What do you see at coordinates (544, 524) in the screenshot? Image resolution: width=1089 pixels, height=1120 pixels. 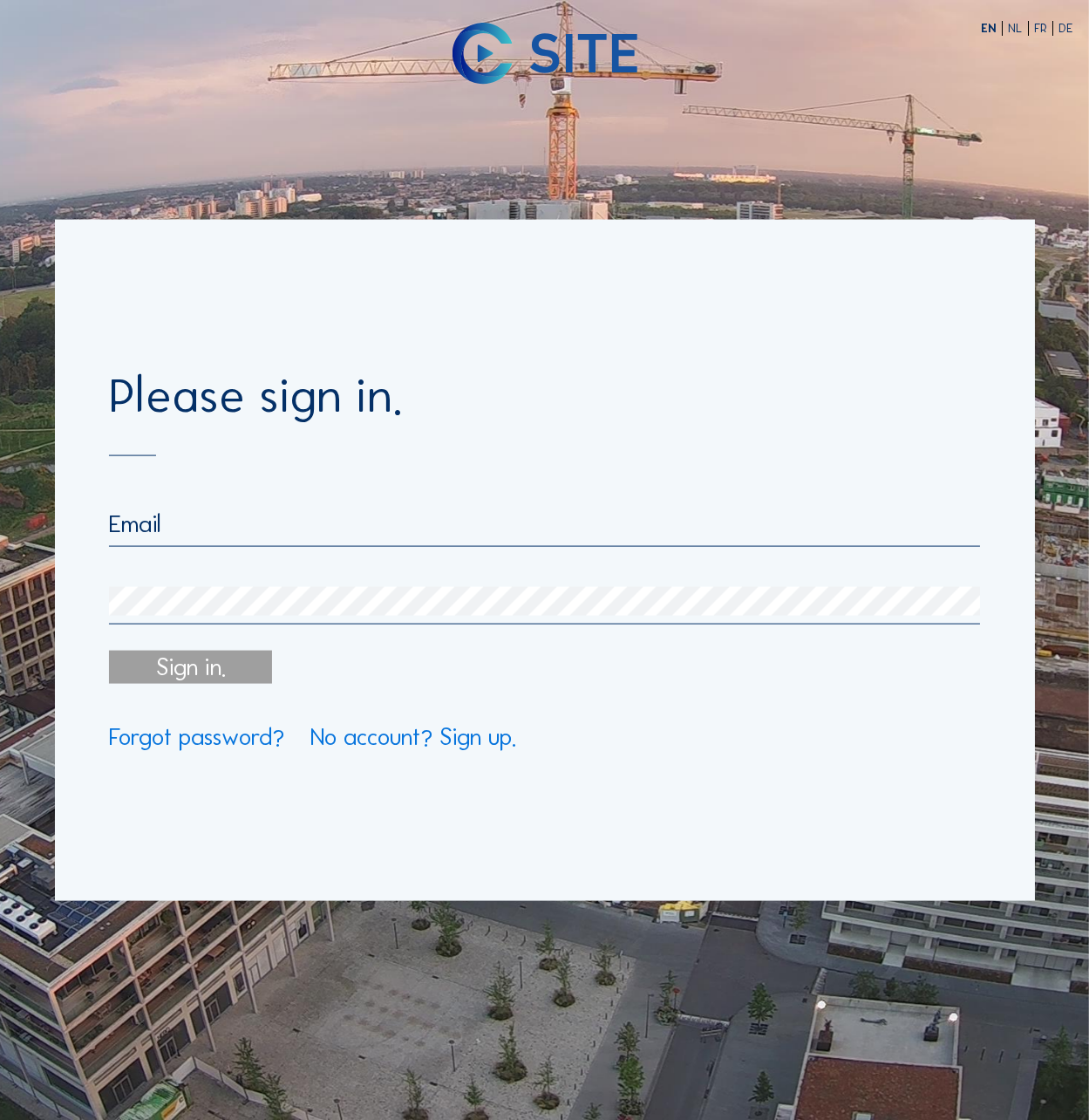 I see `input: Email` at bounding box center [544, 524].